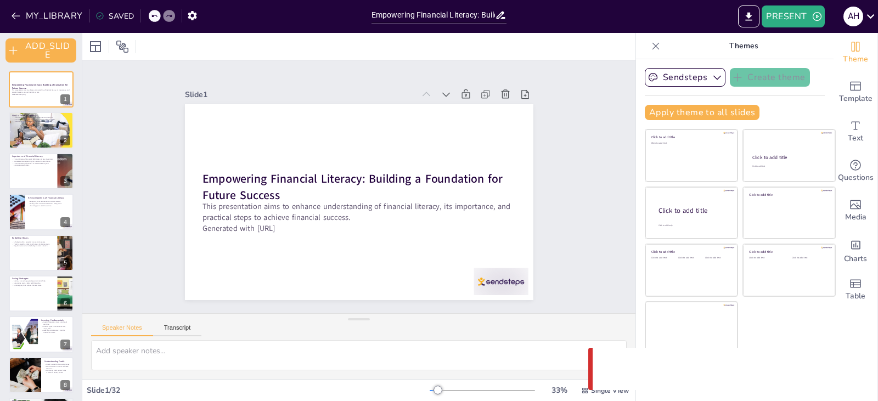  I want to click on div: Slide 1 / 32, so click(258, 390).